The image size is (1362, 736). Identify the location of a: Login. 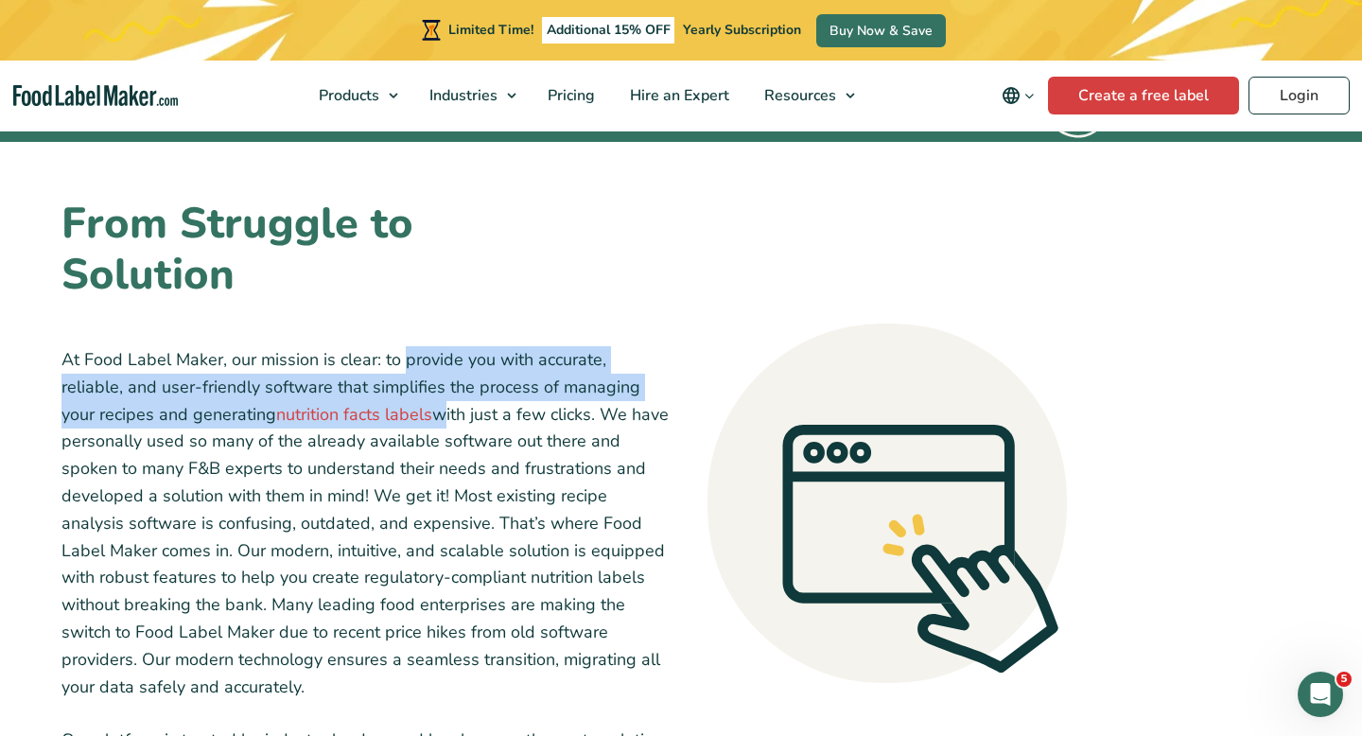
(1298, 95).